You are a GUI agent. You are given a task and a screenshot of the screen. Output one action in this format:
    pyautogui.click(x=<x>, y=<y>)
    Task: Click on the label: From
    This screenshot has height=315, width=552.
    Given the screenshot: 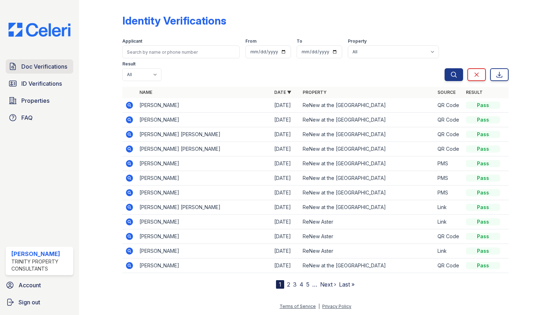 What is the action you would take?
    pyautogui.click(x=251, y=41)
    